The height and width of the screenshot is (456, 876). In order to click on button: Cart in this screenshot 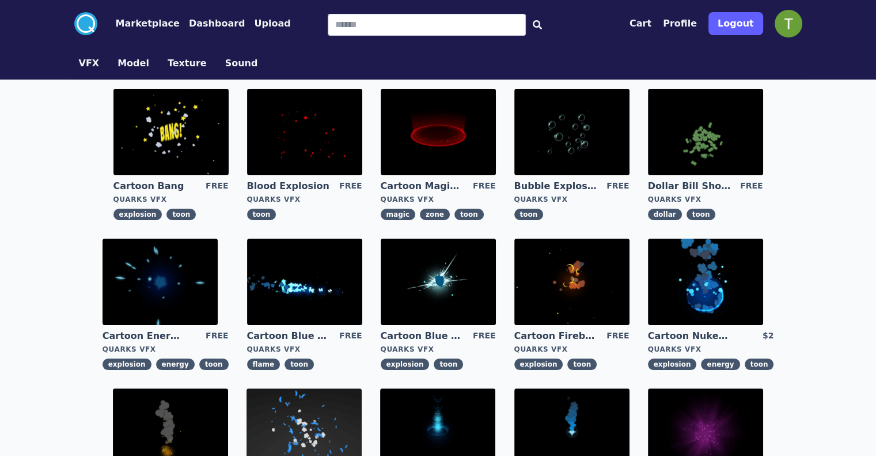, I will do `click(641, 24)`.